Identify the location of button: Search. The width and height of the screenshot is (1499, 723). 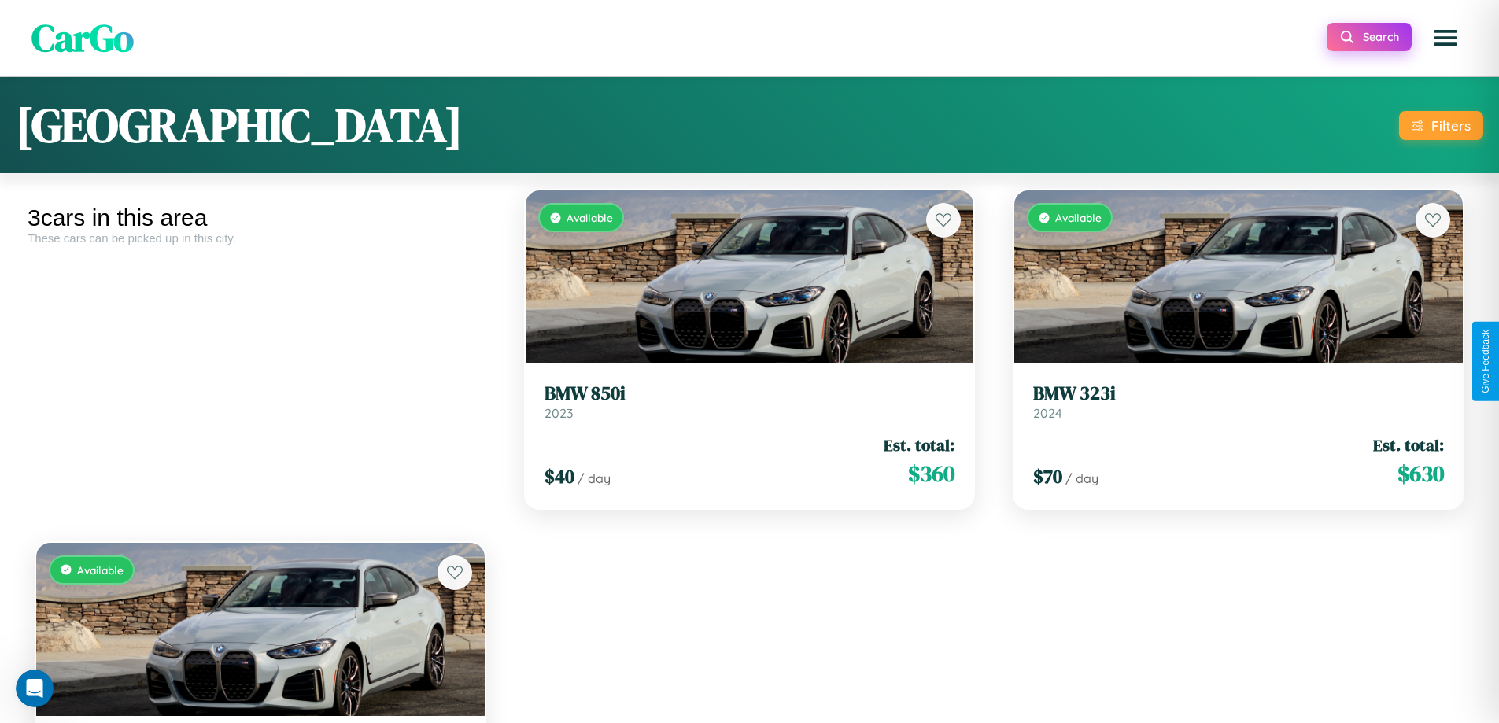
(1369, 37).